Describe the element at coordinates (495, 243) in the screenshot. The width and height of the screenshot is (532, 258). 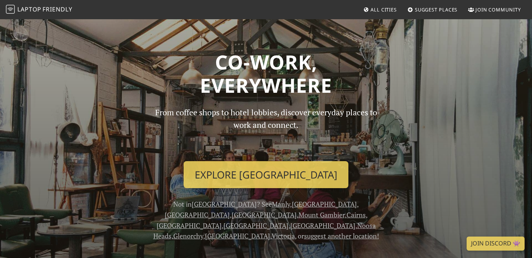
I see `a: Join Discord 👾` at that location.